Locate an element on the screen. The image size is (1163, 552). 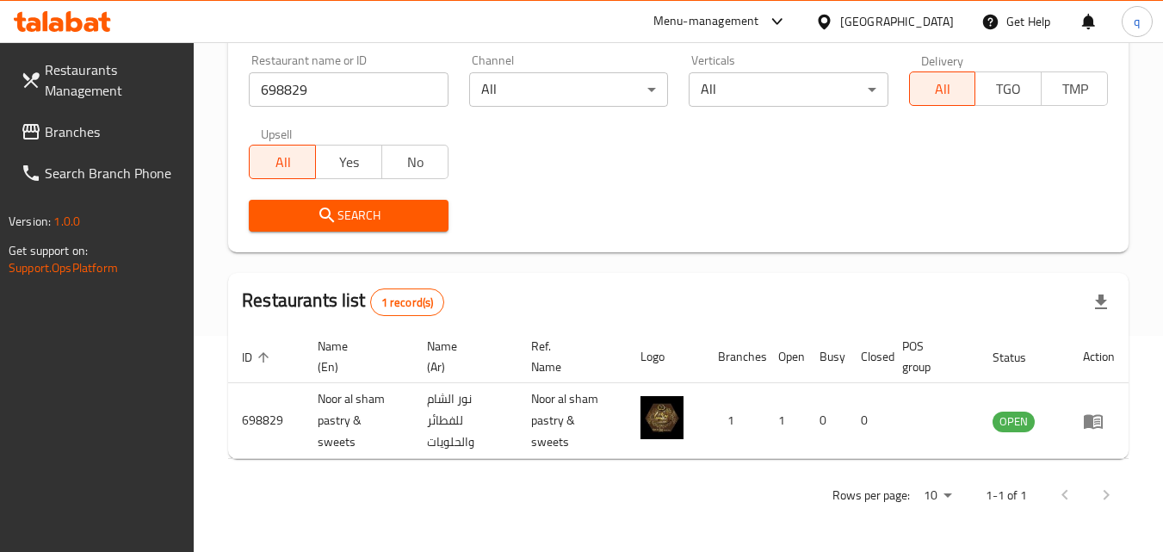
th: Open is located at coordinates (785, 356).